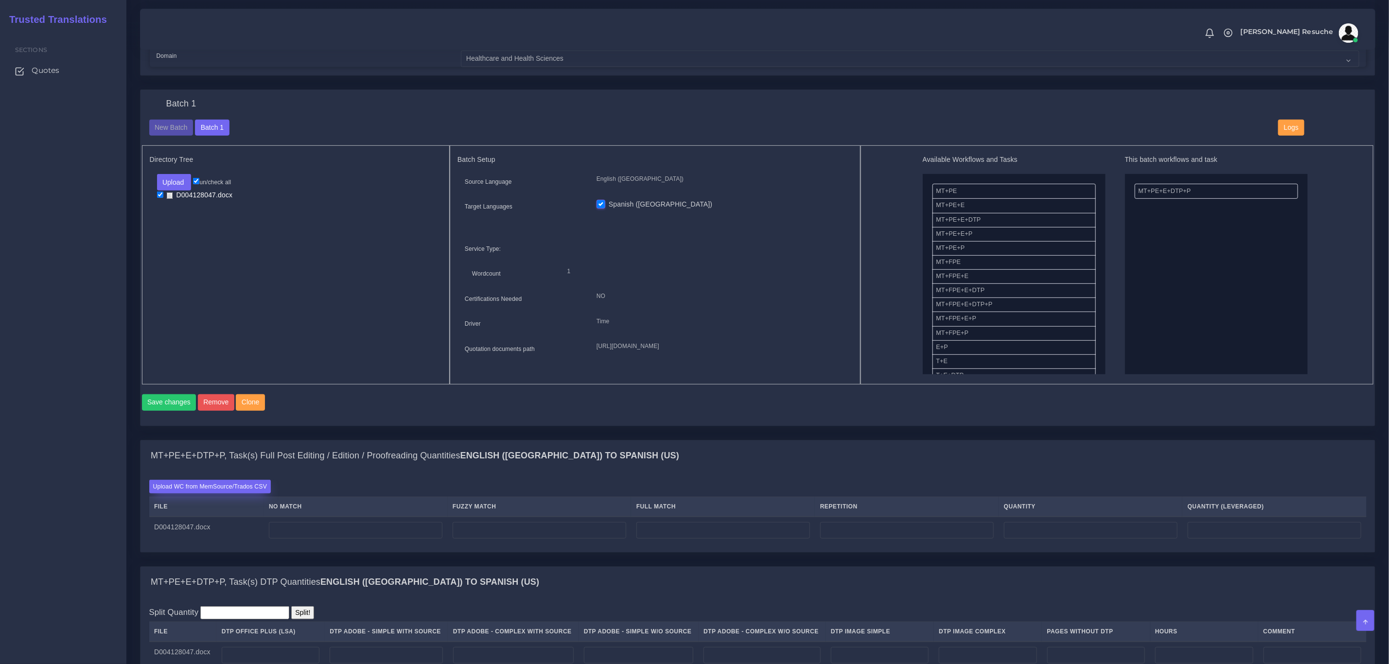 The width and height of the screenshot is (1389, 664). Describe the element at coordinates (216, 403) in the screenshot. I see `button: Remove` at that location.